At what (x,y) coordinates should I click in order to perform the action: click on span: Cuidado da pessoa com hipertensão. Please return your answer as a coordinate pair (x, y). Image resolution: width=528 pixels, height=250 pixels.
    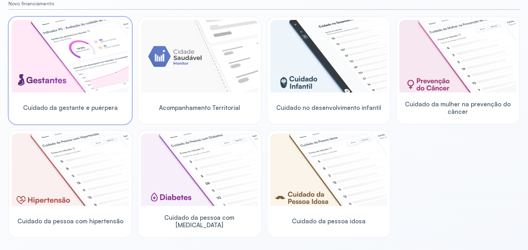
    Looking at the image, I should click on (70, 221).